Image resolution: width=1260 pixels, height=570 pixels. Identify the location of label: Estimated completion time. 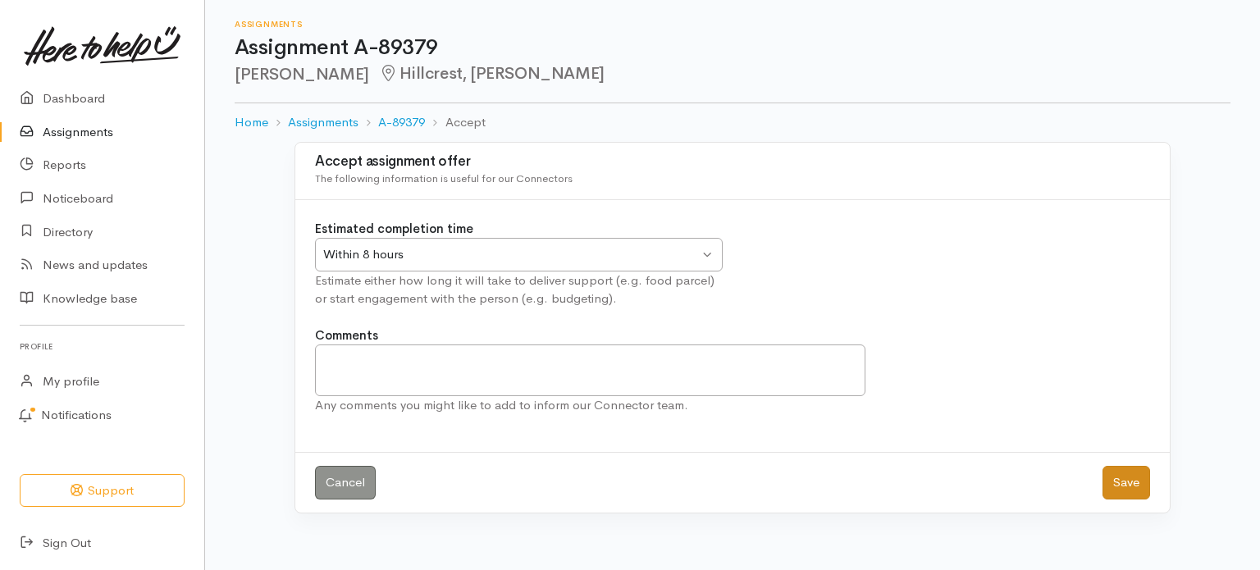
(394, 229).